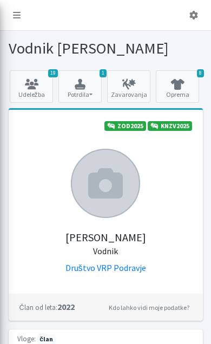 The width and height of the screenshot is (211, 344). Describe the element at coordinates (125, 126) in the screenshot. I see `a: ZOD2025` at that location.